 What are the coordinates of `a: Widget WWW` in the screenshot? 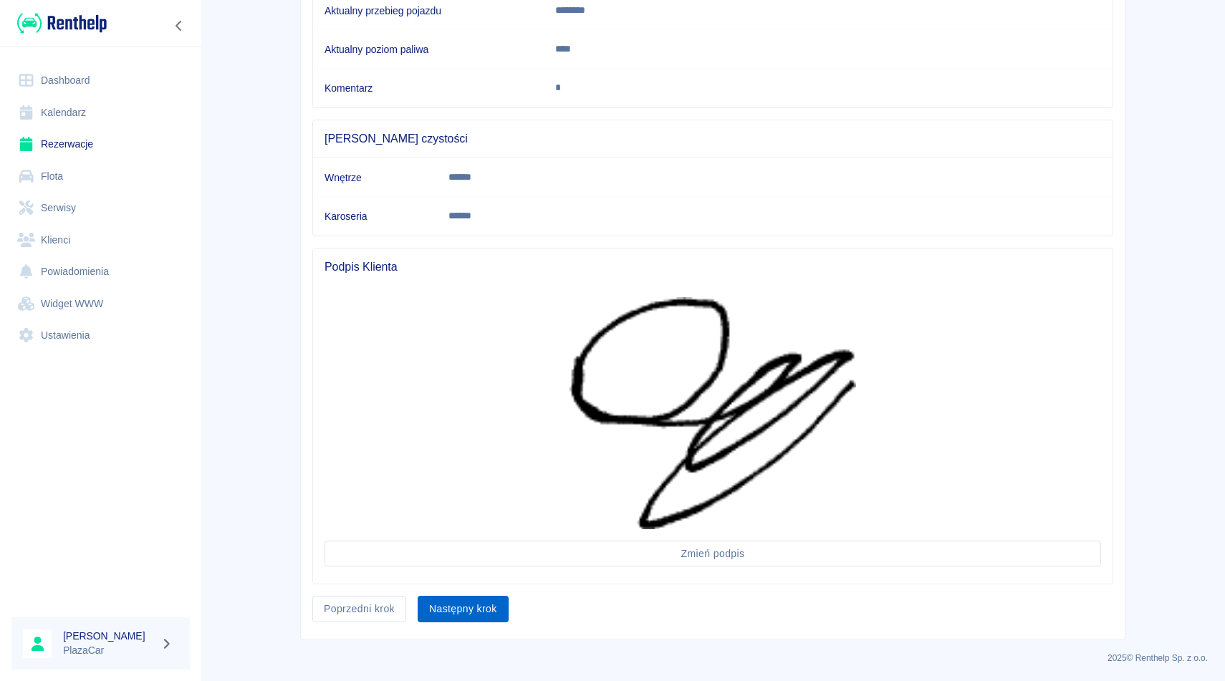 It's located at (100, 304).